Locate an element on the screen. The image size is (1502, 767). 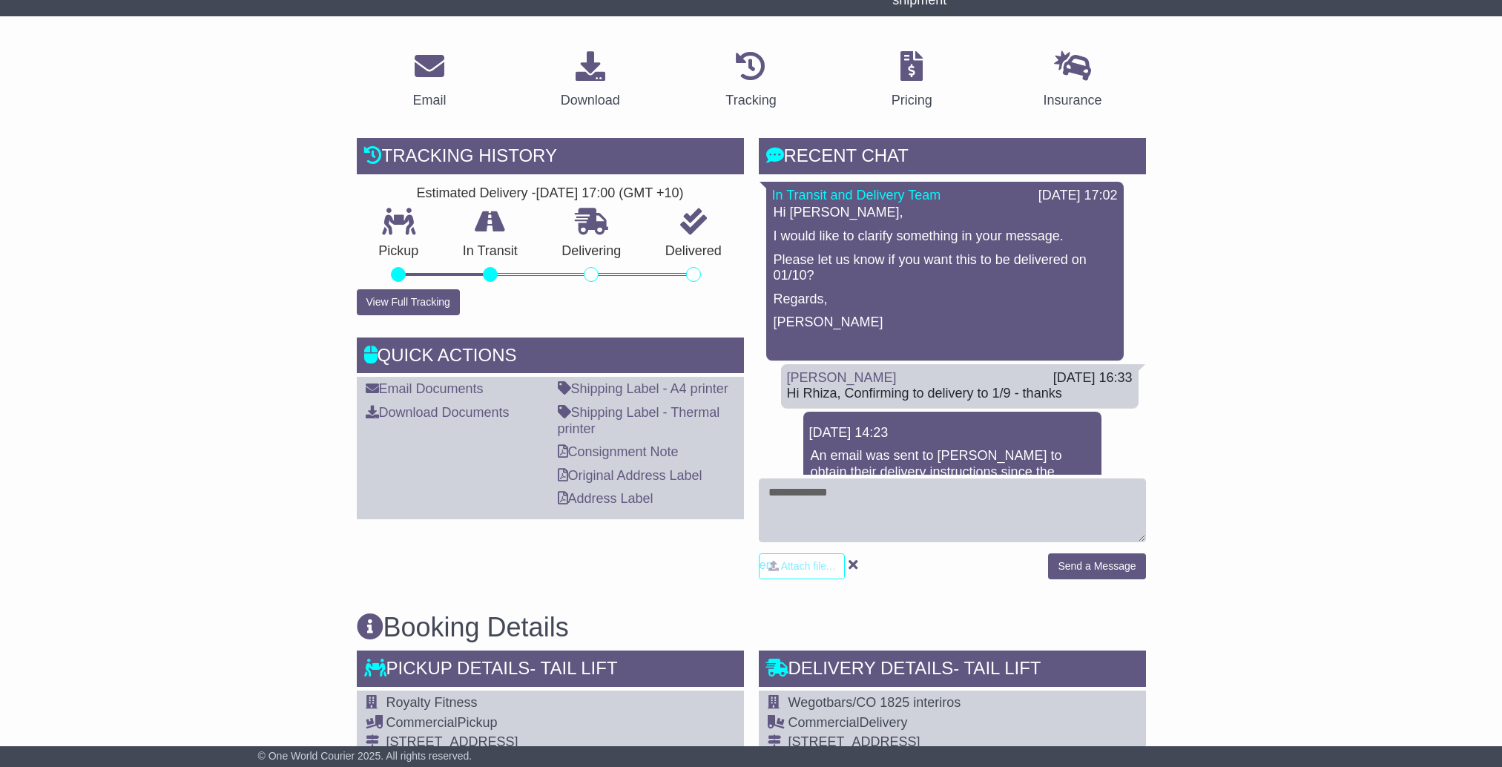
a: Shipping Label - A4 printer is located at coordinates (643, 389).